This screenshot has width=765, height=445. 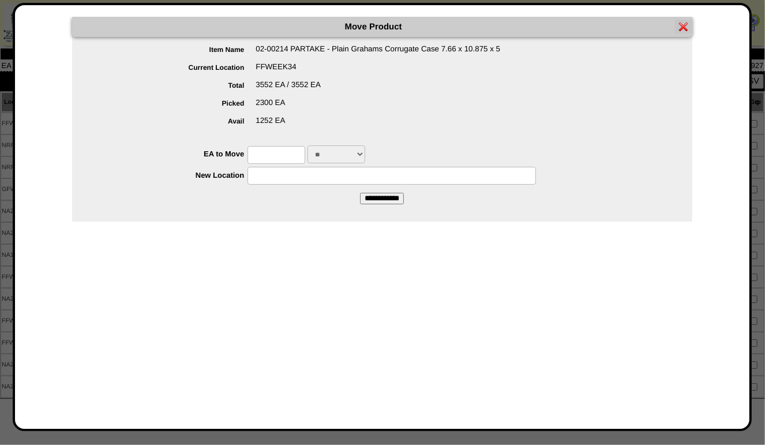 I want to click on div: 02-00214 PARTAKE - Plain Grahams Corrugate Case 7.66 x 10.875 x 5, so click(x=394, y=53).